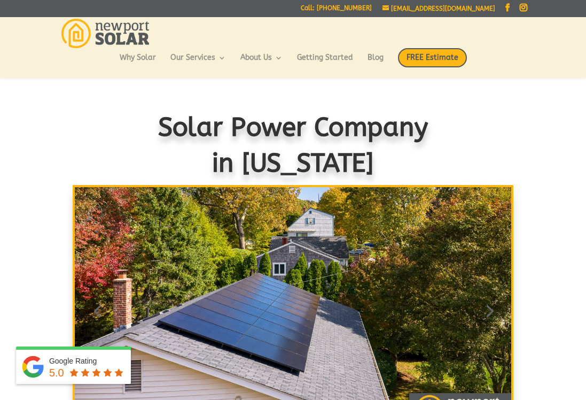 The image size is (586, 400). What do you see at coordinates (376, 63) in the screenshot?
I see `a: Blog` at bounding box center [376, 63].